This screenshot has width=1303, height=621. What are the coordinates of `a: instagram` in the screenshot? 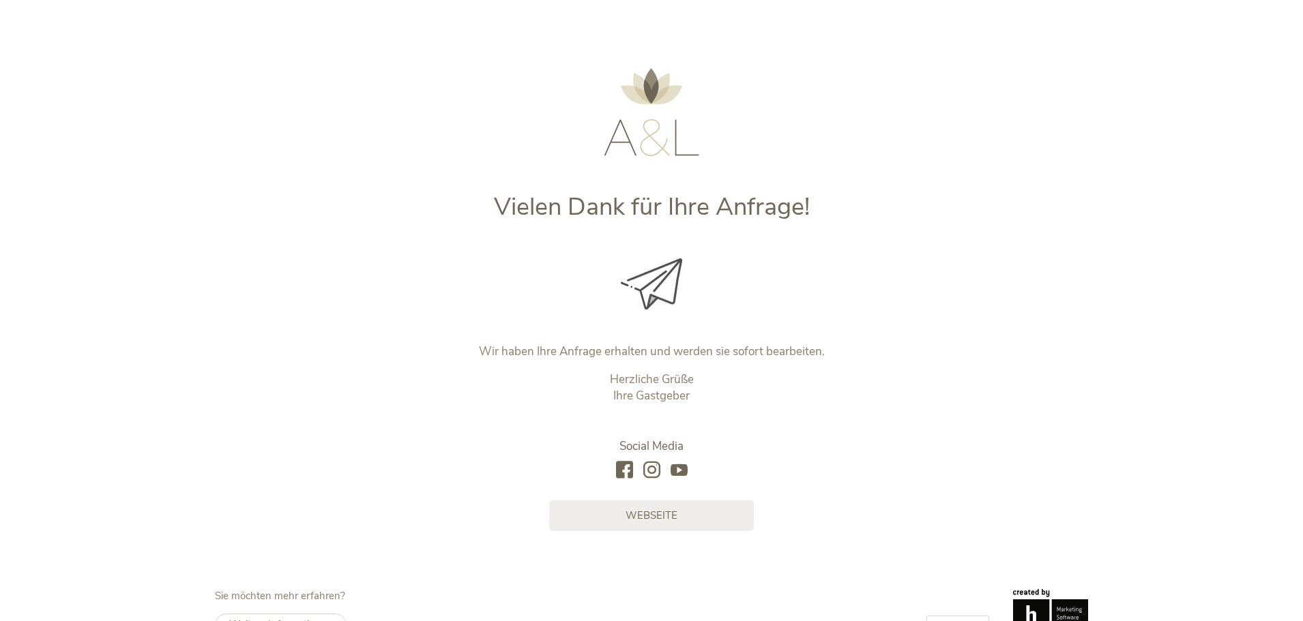 It's located at (651, 471).